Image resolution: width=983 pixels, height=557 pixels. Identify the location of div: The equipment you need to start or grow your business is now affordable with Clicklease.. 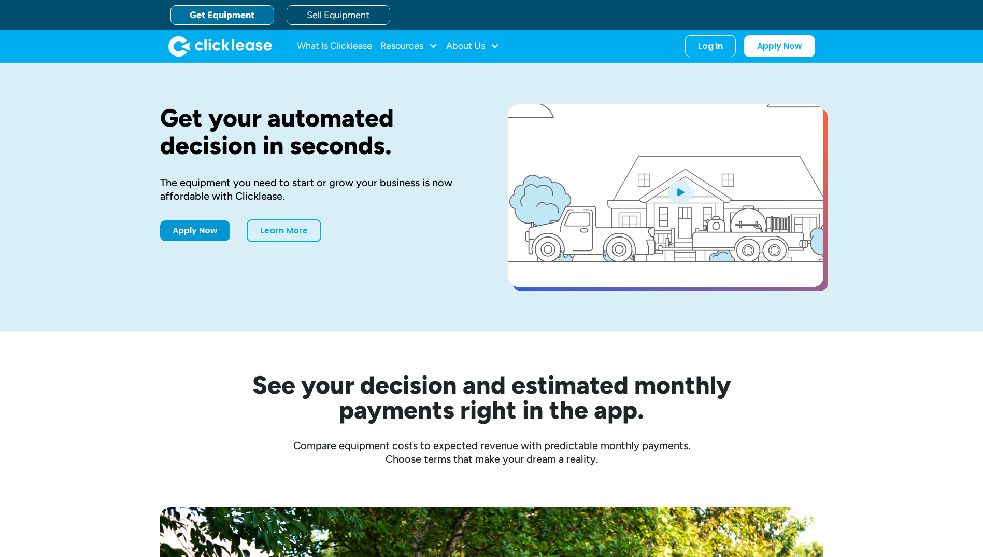
(318, 189).